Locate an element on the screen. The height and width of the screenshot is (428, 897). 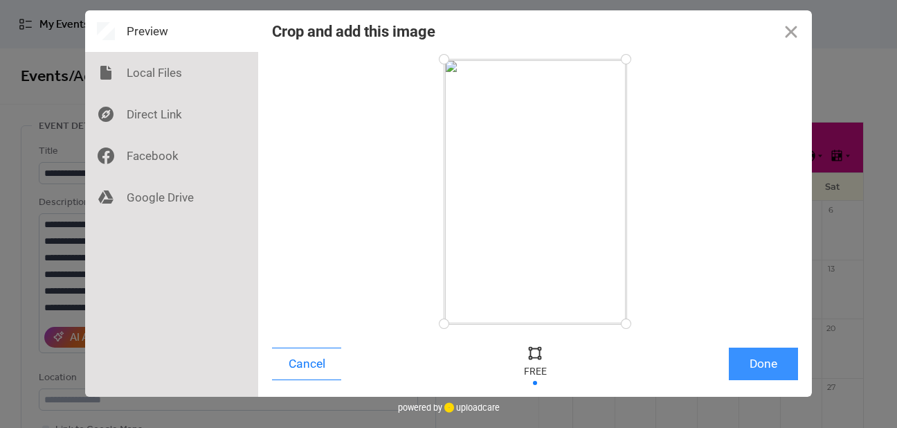
button: Done is located at coordinates (763, 363).